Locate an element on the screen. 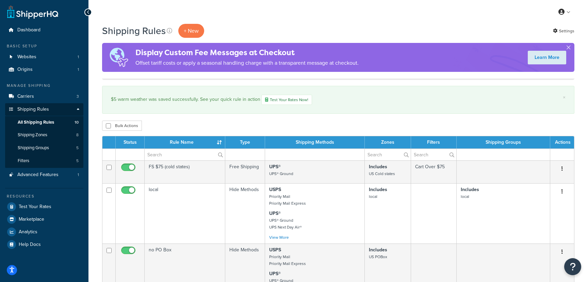 The height and width of the screenshot is (282, 588). button: Bulk Actions is located at coordinates (122, 126).